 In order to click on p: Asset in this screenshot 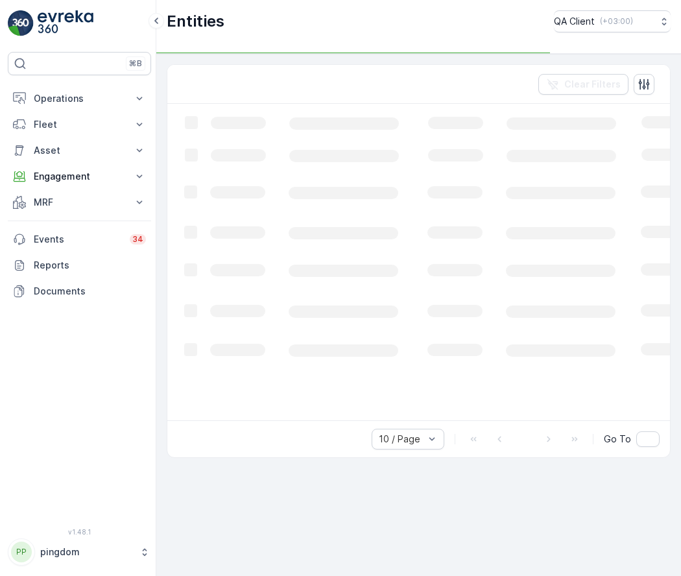, I will do `click(79, 151)`.